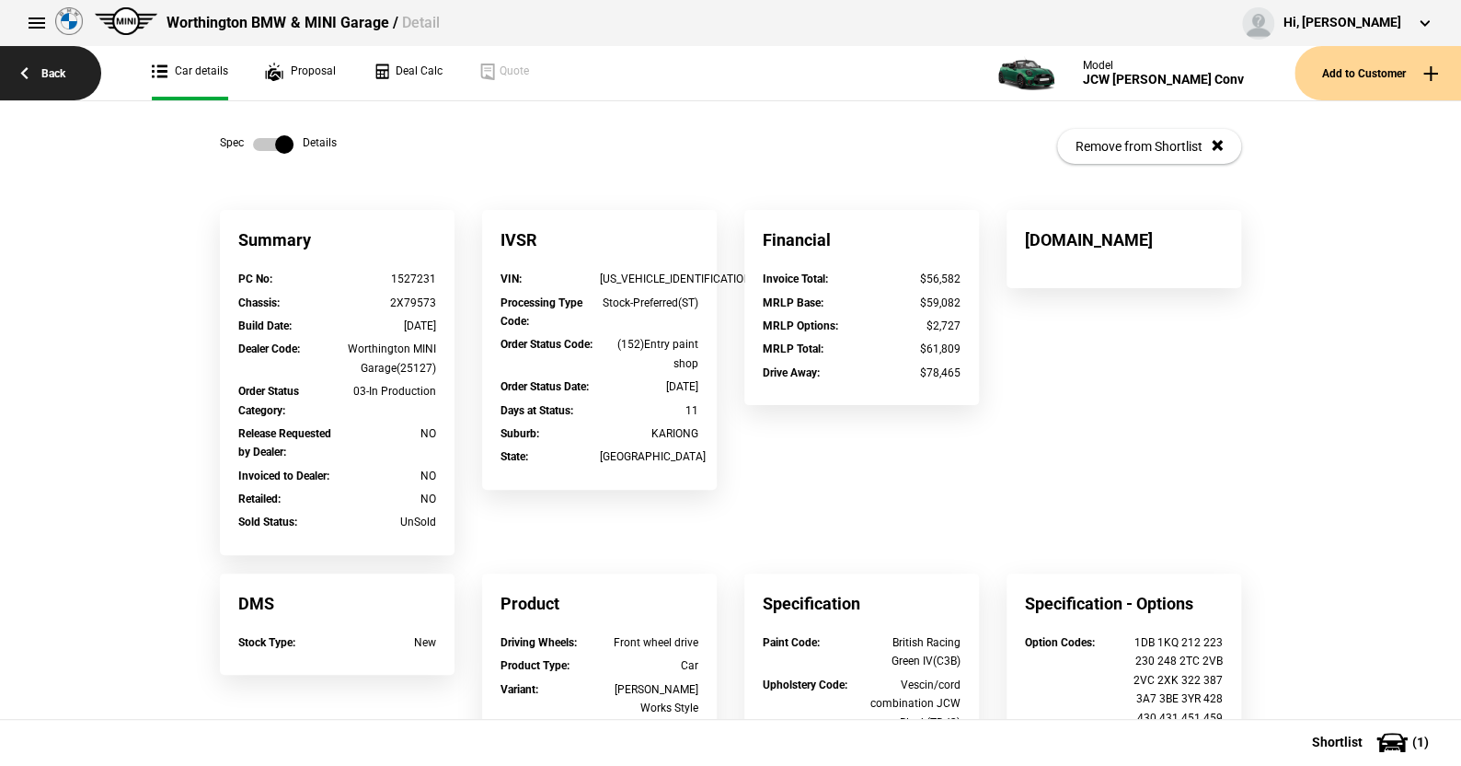  I want to click on div: IVSR, so click(599, 239).